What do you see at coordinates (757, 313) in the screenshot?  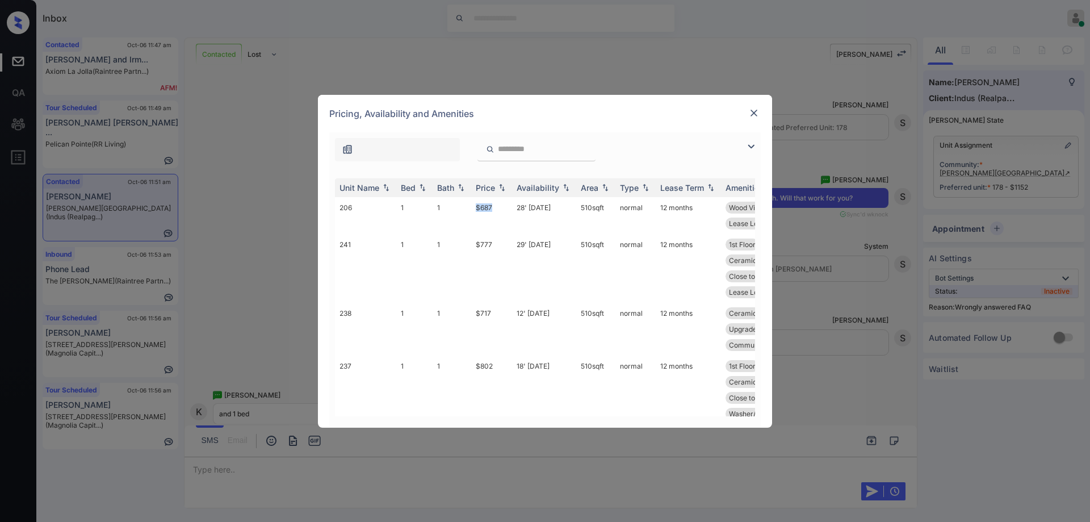 I see `span: Ceramic Tile Ba...` at bounding box center [757, 313].